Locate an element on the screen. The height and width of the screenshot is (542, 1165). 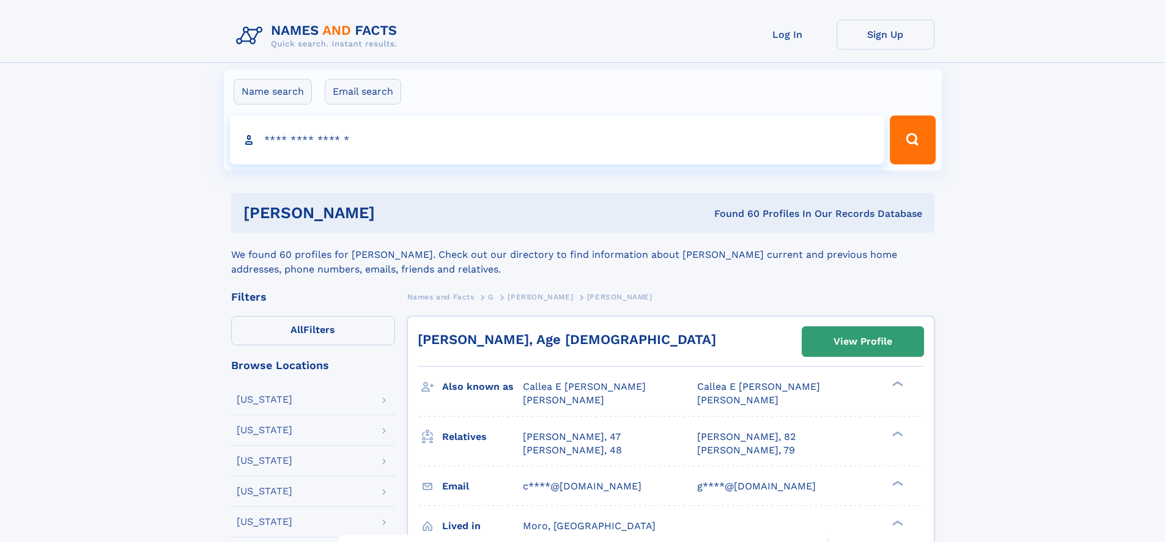
label: Name search is located at coordinates (273, 92).